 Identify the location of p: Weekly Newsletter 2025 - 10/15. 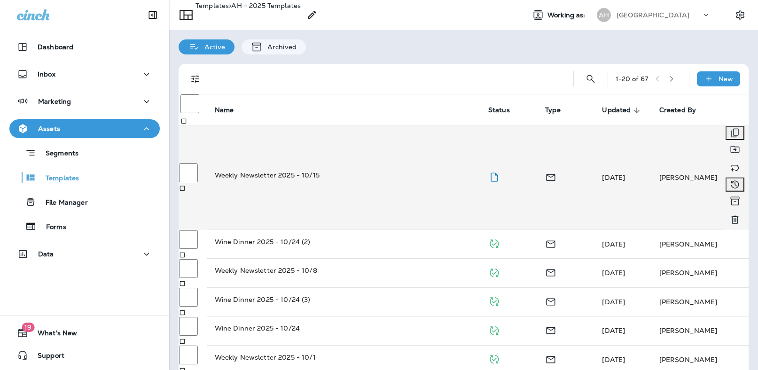
(344, 175).